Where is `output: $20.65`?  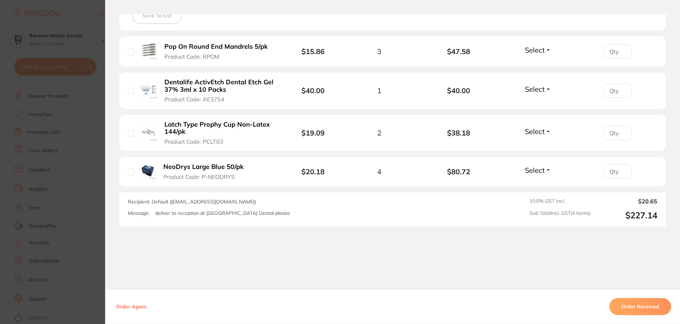
output: $20.65 is located at coordinates (627, 201).